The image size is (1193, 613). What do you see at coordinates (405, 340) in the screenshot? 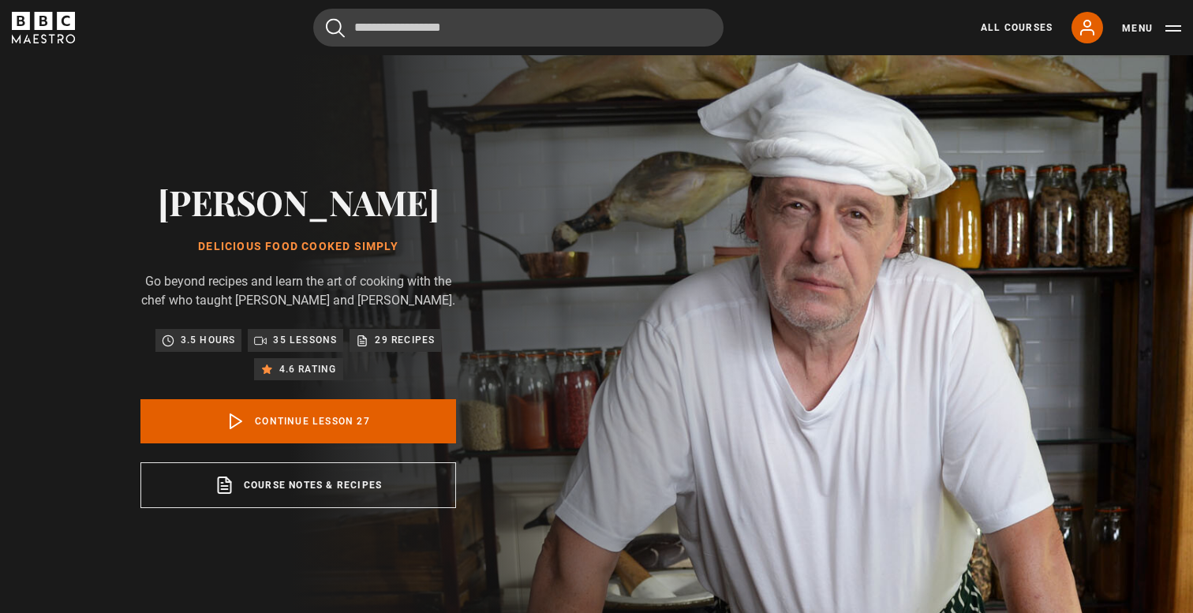
I see `p: 29 recipes` at bounding box center [405, 340].